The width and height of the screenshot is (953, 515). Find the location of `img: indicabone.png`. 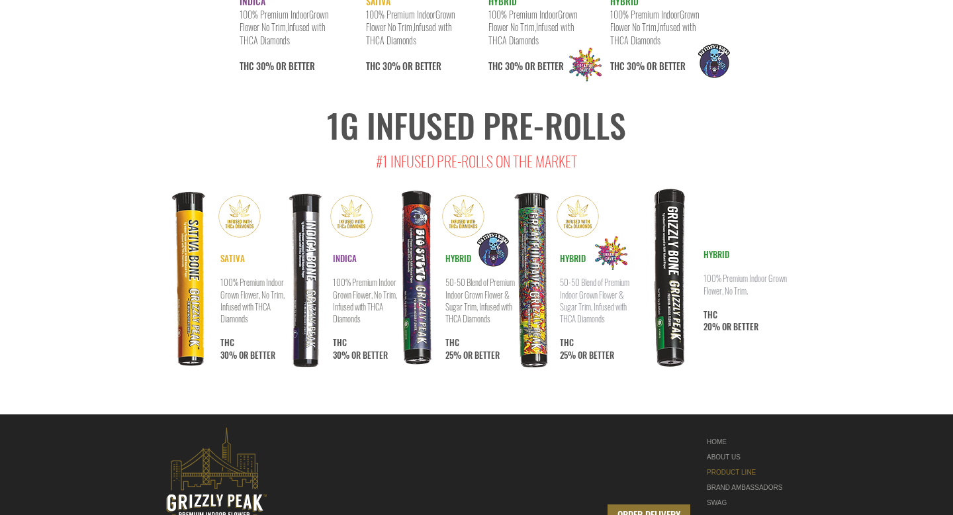

img: indicabone.png is located at coordinates (307, 280).